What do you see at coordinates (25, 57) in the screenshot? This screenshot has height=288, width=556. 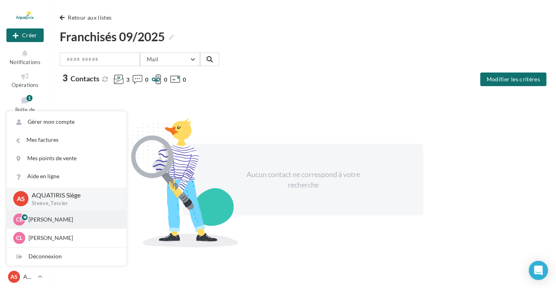 I see `button: Notifications` at bounding box center [25, 57].